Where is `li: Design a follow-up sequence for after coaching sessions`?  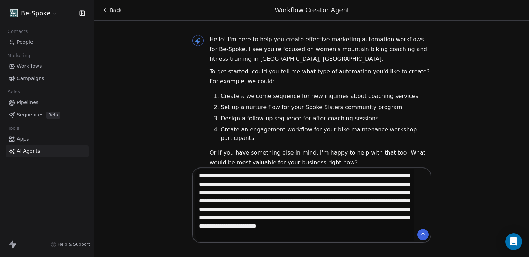 li: Design a follow-up sequence for after coaching sessions is located at coordinates (326, 119).